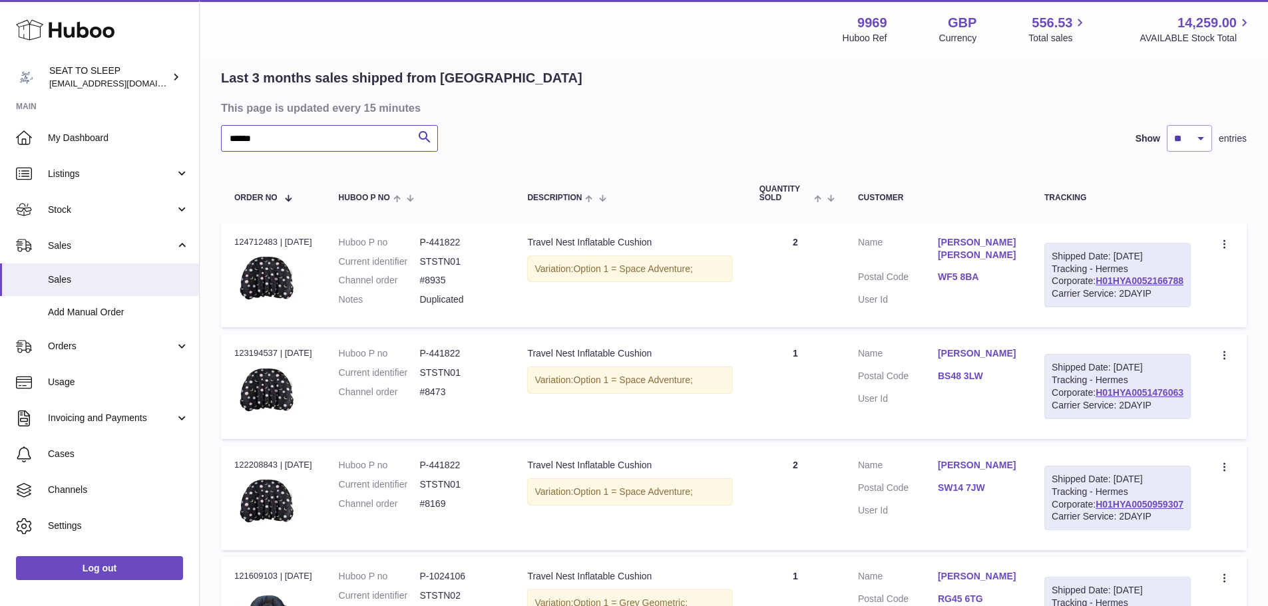  I want to click on label: Show, so click(1147, 138).